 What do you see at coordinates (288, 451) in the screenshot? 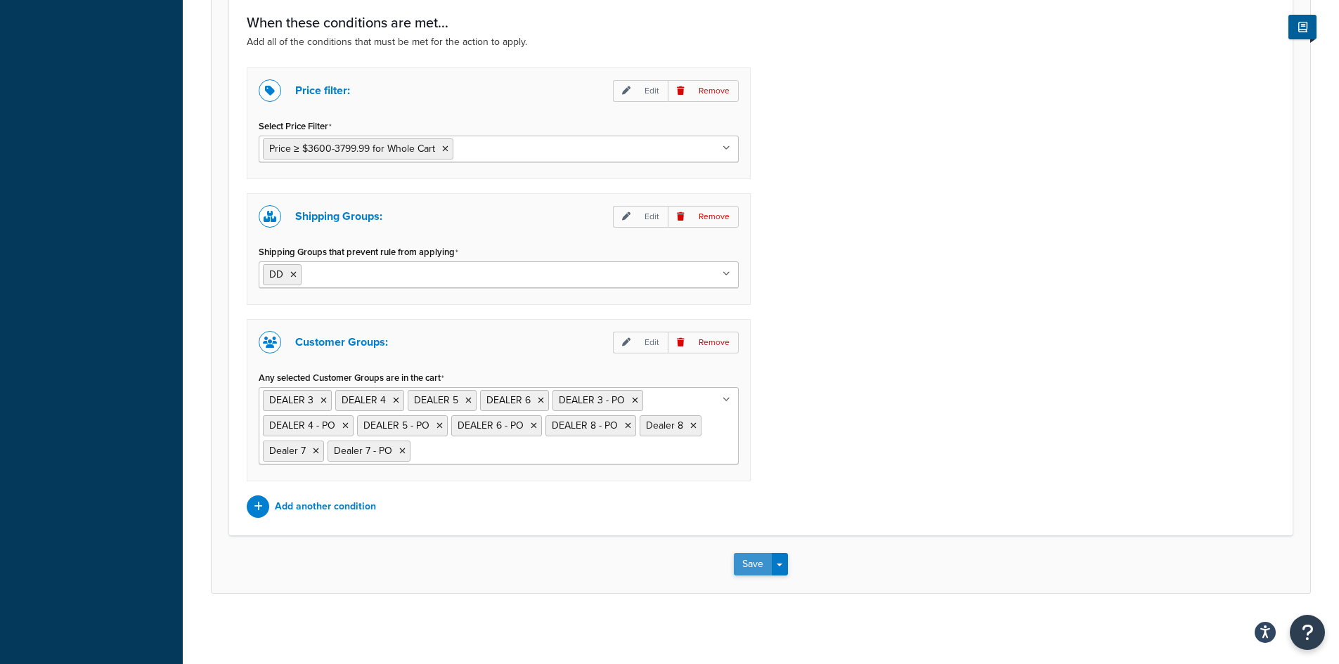
I see `span: Dealer 7` at bounding box center [288, 451].